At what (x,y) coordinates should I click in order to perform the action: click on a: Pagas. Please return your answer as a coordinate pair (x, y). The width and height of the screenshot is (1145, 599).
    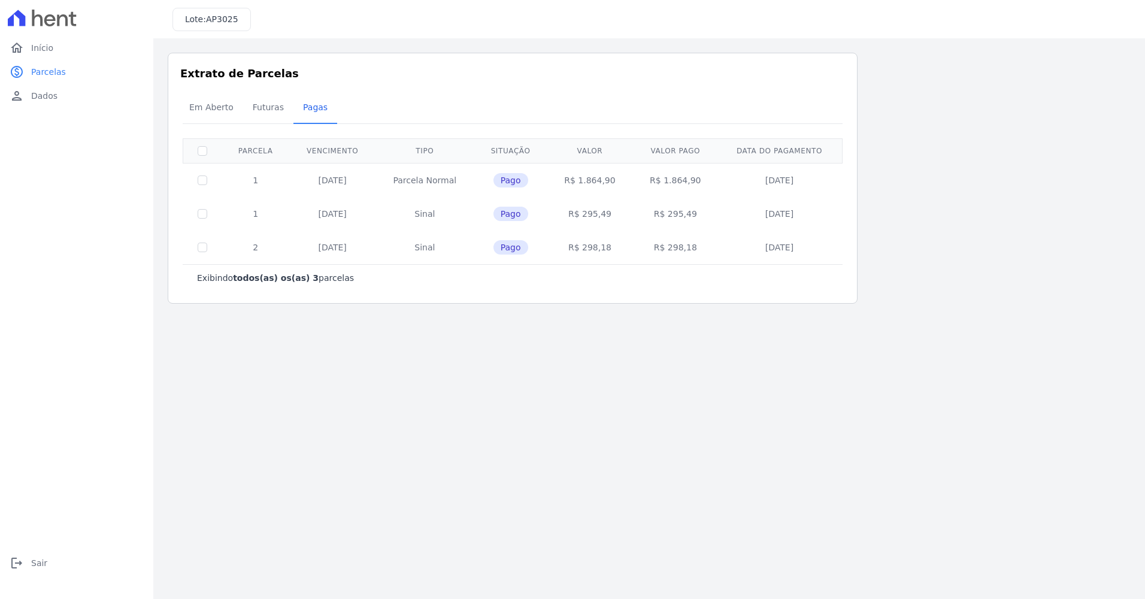
    Looking at the image, I should click on (315, 108).